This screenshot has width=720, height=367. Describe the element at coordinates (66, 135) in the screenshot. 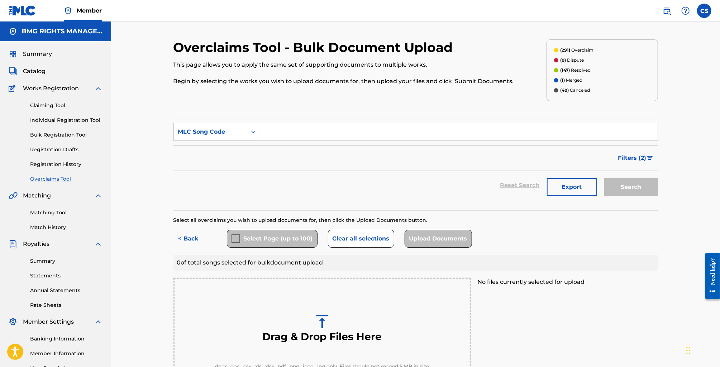

I see `a: Bulk Registration Tool` at that location.